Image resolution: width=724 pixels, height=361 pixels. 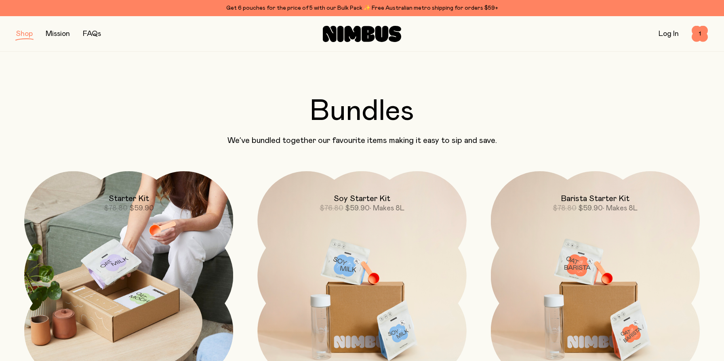 What do you see at coordinates (362, 8) in the screenshot?
I see `div: Get 6 pouches for the price of 5 with our Bulk Pack ✨ Free Australian metro shipping for orders $59+` at bounding box center [362, 8].